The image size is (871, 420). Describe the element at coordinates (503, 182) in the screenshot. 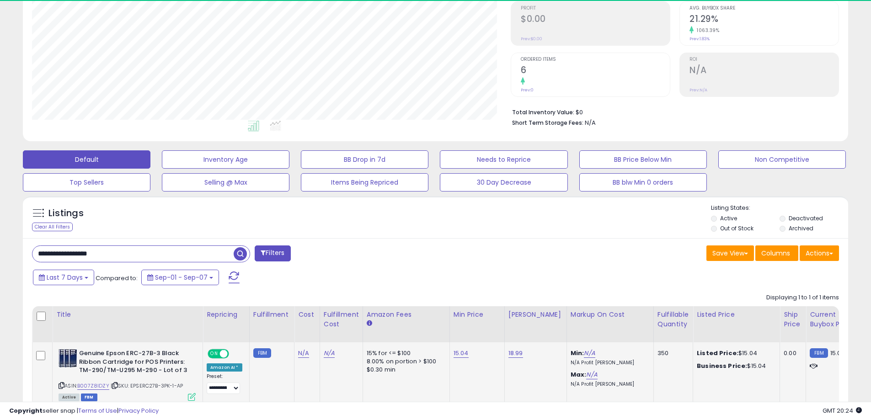

I see `button: 30 Day Decrease` at that location.